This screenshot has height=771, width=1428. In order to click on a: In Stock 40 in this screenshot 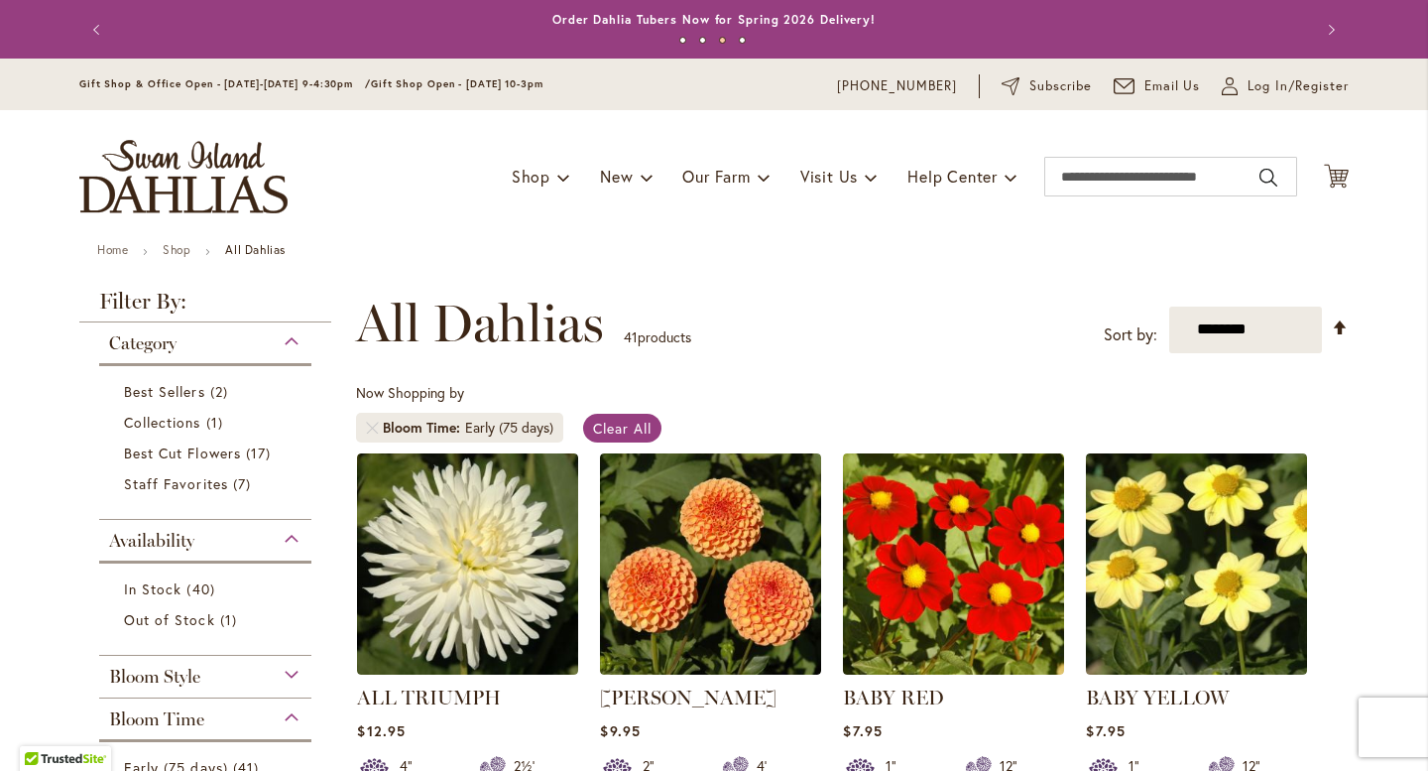, I will do `click(207, 588)`.